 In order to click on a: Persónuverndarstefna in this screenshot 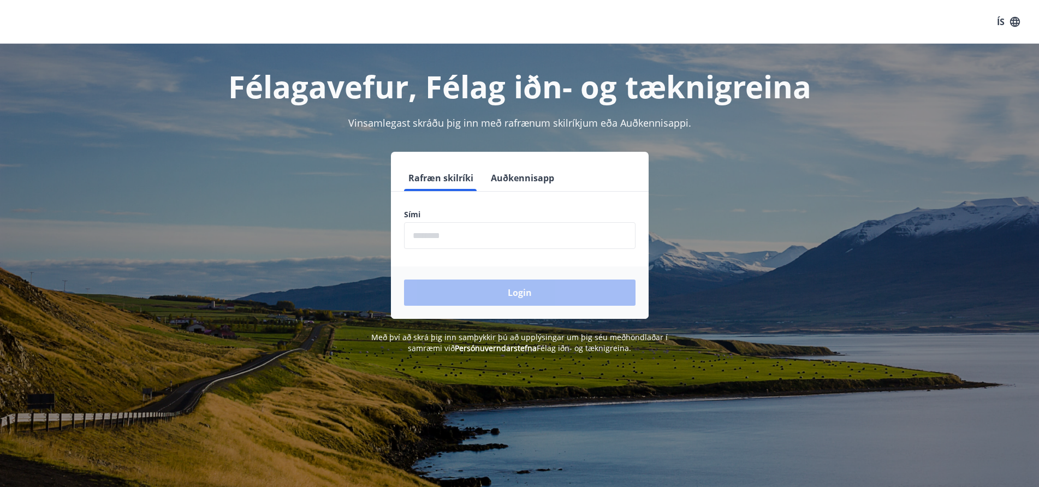, I will do `click(496, 348)`.